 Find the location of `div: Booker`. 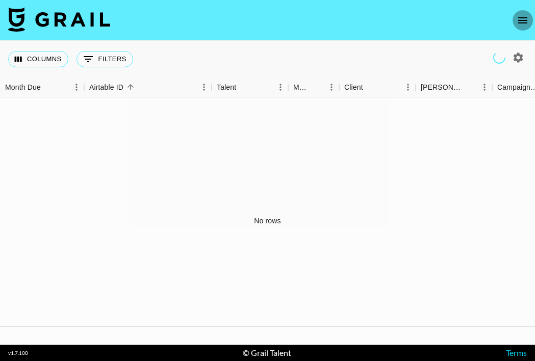

div: Booker is located at coordinates (454, 87).